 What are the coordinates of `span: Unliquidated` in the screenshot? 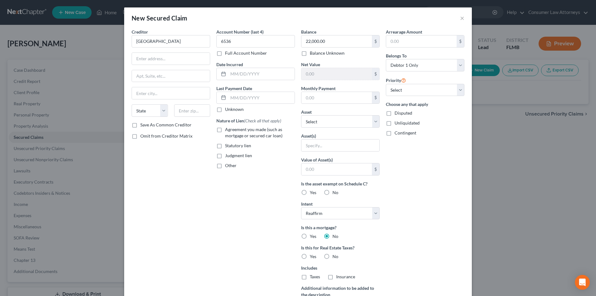 It's located at (407, 123).